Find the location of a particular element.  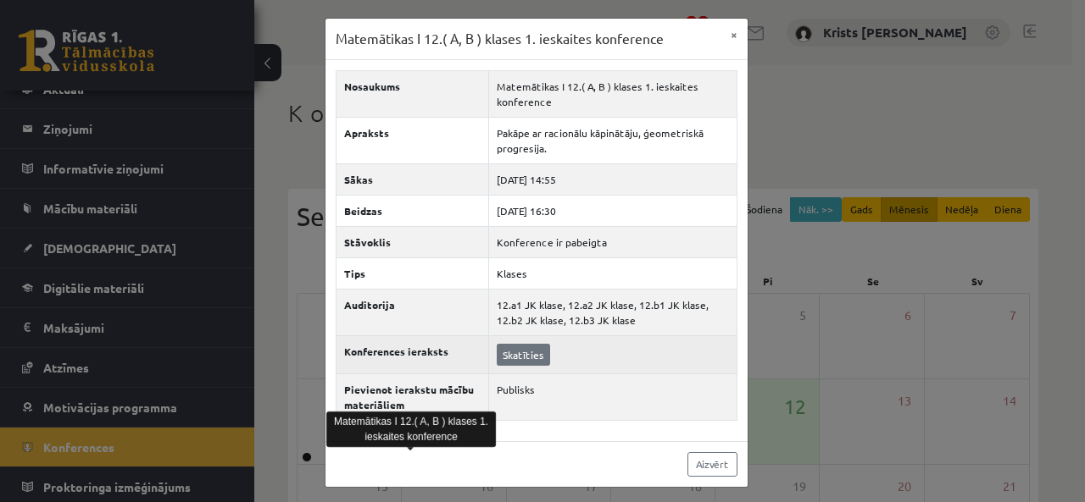

td: Konference ir pabeigta is located at coordinates (613, 241).